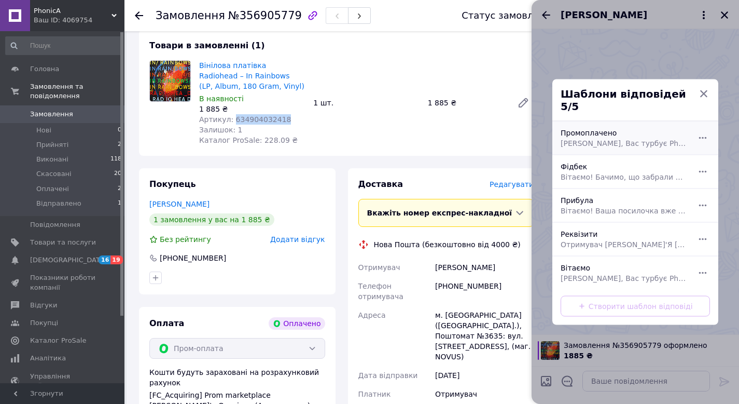 The height and width of the screenshot is (404, 739). What do you see at coordinates (44, 323) in the screenshot?
I see `span: Покупці` at bounding box center [44, 323].